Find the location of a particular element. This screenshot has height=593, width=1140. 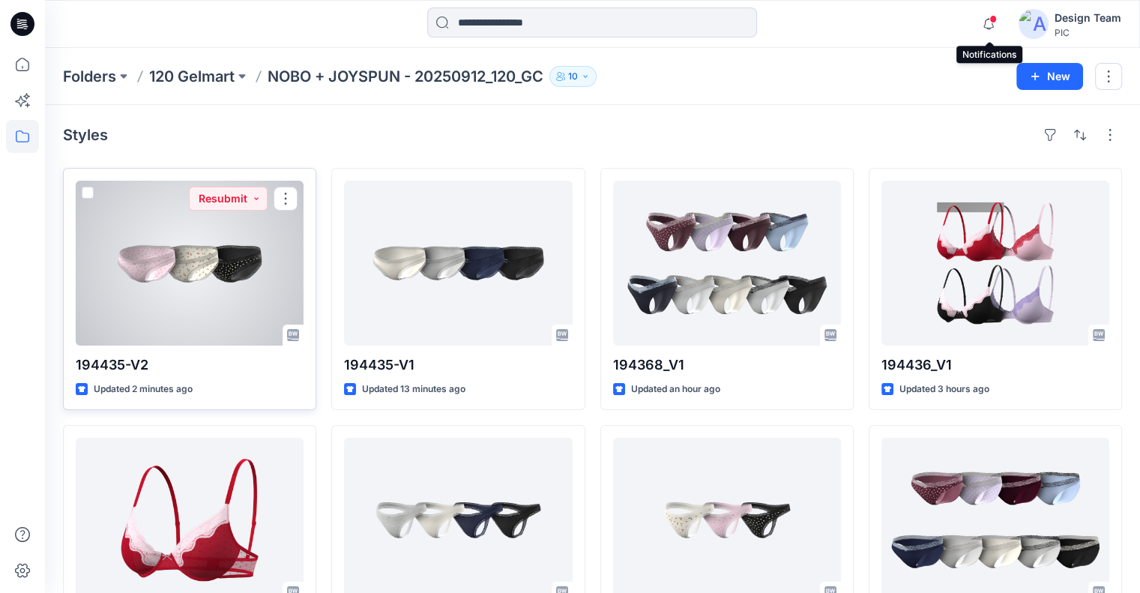

p: NOBO + JOYSPUN - 20250912_120_GC is located at coordinates (406, 76).